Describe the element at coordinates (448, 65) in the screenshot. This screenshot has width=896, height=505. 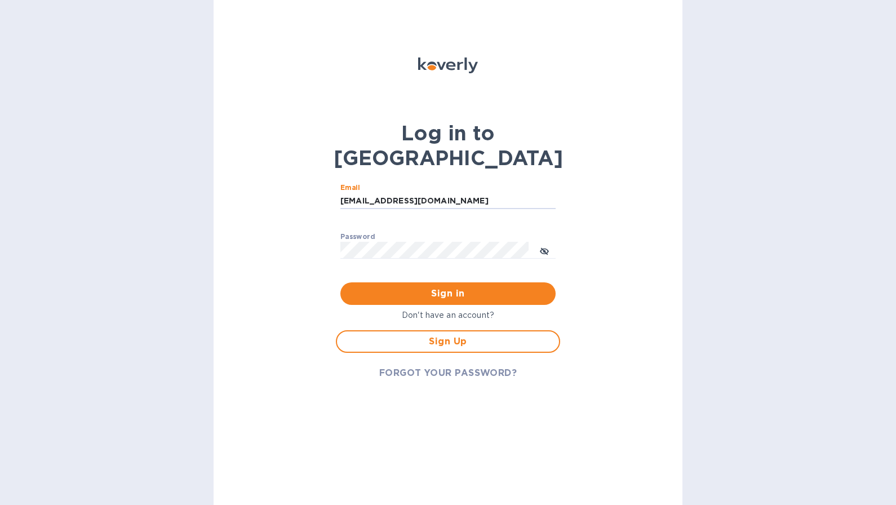
I see `img: Koverly` at that location.